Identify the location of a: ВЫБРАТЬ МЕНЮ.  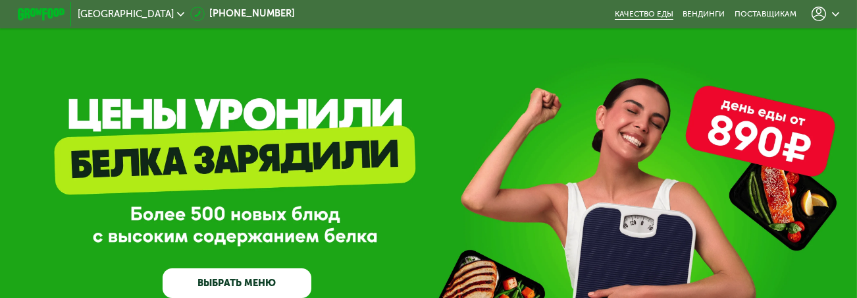
(236, 282).